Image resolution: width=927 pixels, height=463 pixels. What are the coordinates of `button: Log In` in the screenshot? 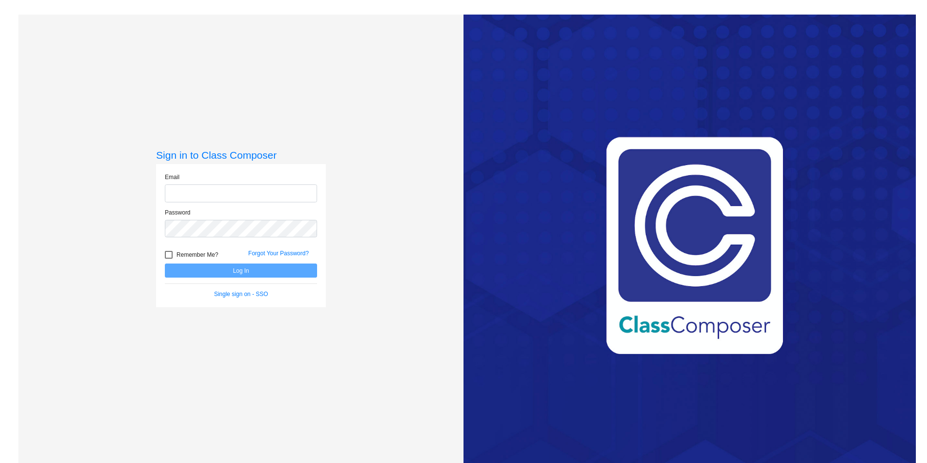 It's located at (241, 270).